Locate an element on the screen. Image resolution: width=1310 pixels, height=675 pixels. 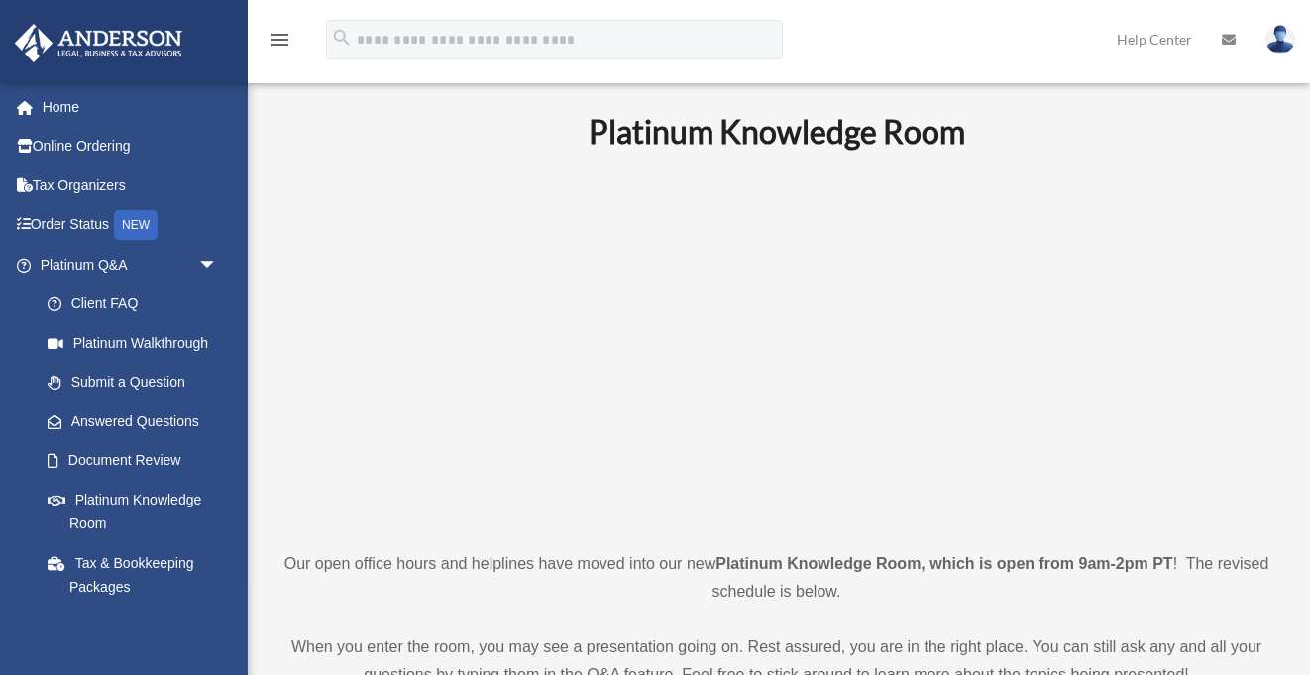
a: Platinum Walkthrough is located at coordinates (138, 343).